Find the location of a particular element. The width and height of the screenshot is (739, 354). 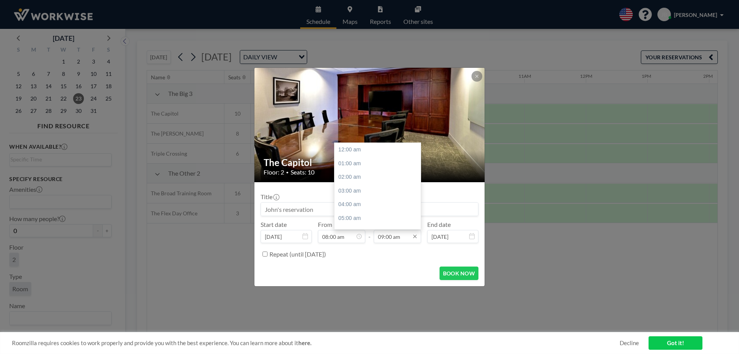

button: BOOK NOW is located at coordinates (459, 273).